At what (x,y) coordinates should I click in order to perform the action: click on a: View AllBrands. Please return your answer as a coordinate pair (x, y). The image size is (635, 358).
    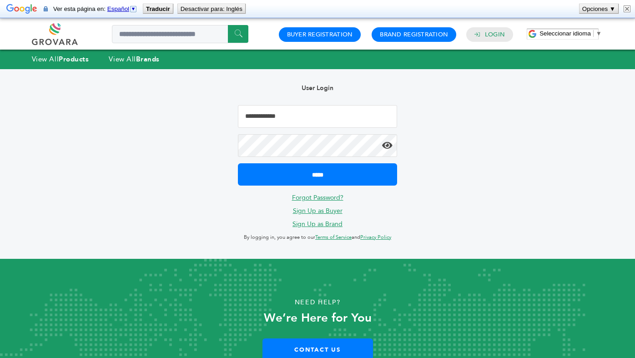
    Looking at the image, I should click on (134, 59).